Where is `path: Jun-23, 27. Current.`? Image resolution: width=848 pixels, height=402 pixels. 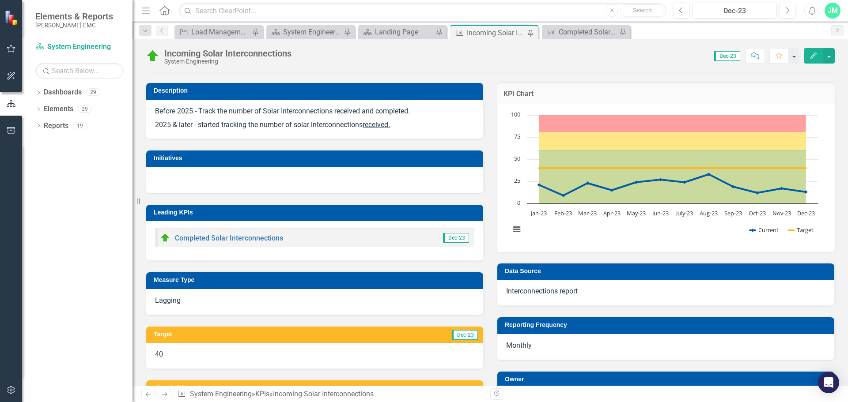
path: Jun-23, 27. Current. is located at coordinates (661, 180).